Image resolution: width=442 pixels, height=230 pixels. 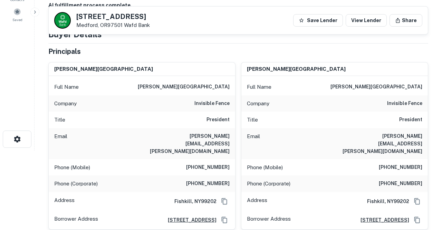 I want to click on span: Saved, so click(x=17, y=20).